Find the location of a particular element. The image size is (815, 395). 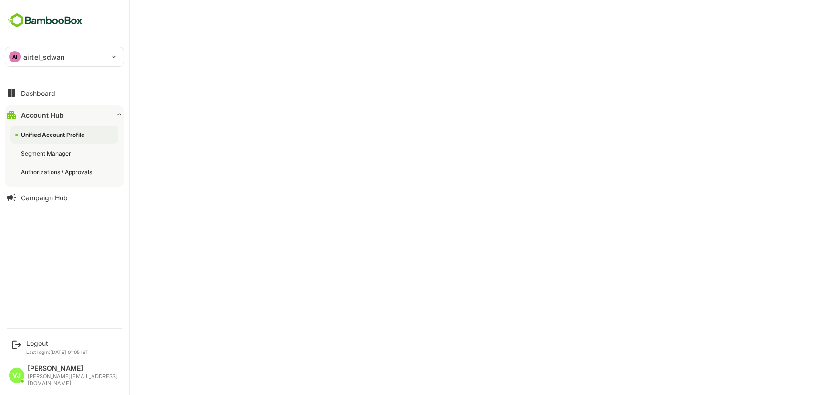

p: airtel_sdwan is located at coordinates (44, 57).